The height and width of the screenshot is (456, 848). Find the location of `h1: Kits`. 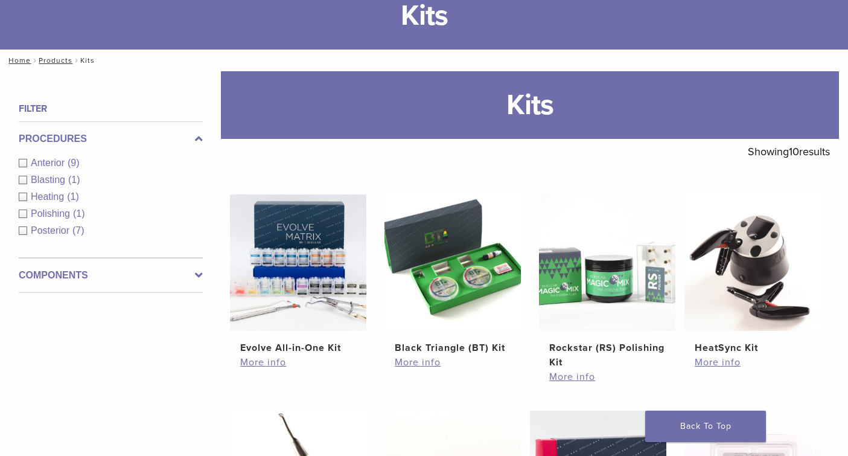

h1: Kits is located at coordinates (530, 105).